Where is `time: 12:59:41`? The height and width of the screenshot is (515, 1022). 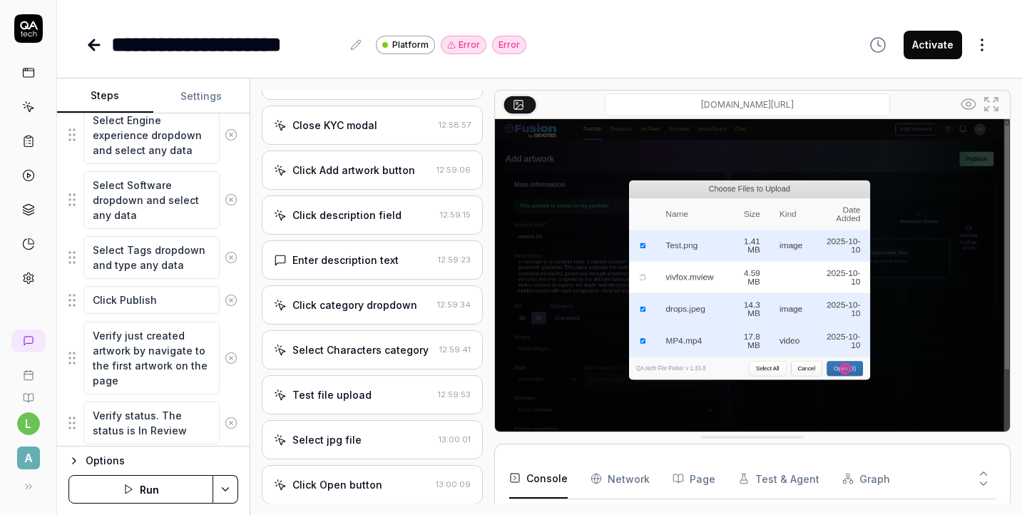
time: 12:59:41 is located at coordinates (455, 349).